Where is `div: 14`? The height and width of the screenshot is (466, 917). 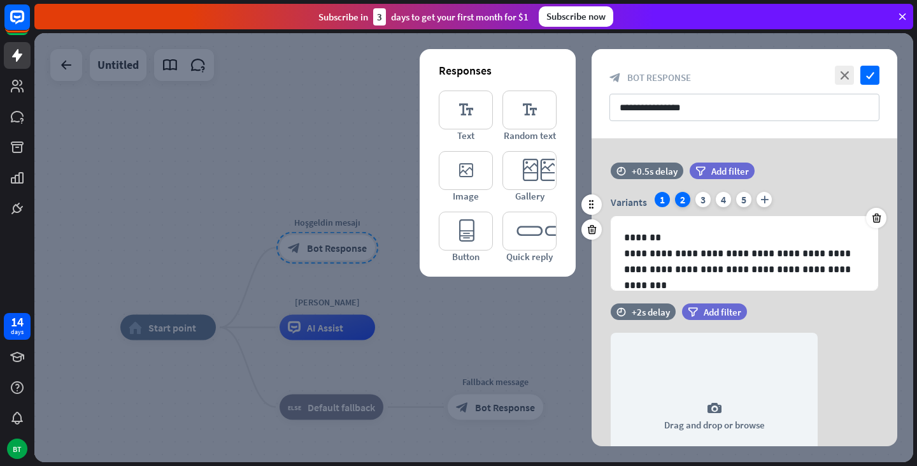 div: 14 is located at coordinates (17, 322).